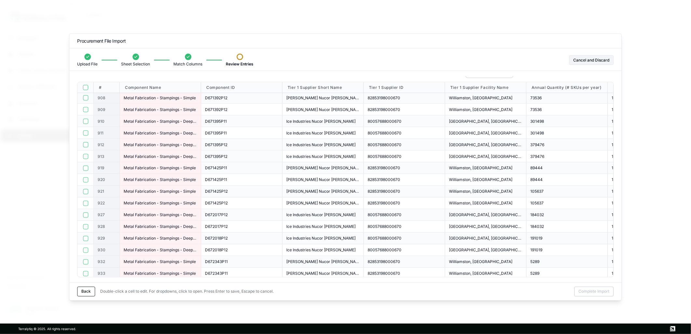 The image size is (691, 334). I want to click on span: 930, so click(102, 250).